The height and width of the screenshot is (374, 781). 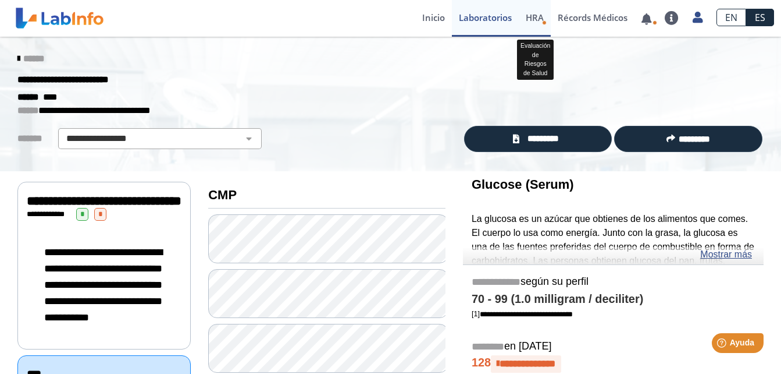 I want to click on span: HRA, so click(x=535, y=17).